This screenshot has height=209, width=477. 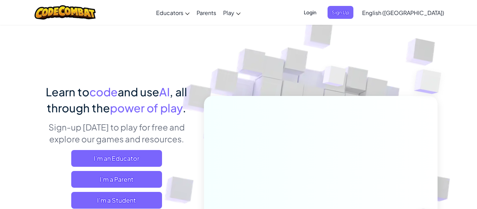 I want to click on span: AI, so click(x=165, y=92).